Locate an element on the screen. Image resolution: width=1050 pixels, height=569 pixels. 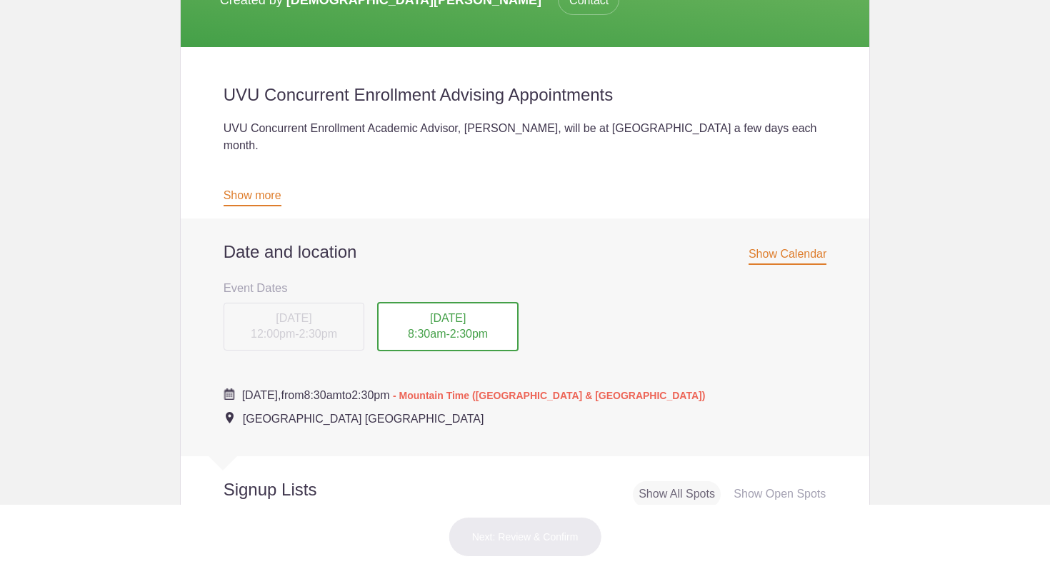
h2: Date and location is located at coordinates (525, 252).